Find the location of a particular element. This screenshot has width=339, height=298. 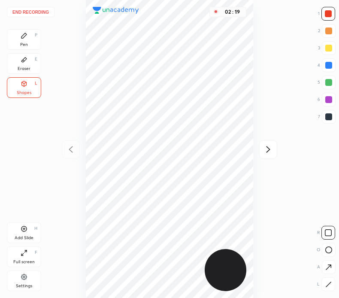

button: End recording is located at coordinates (30, 12).